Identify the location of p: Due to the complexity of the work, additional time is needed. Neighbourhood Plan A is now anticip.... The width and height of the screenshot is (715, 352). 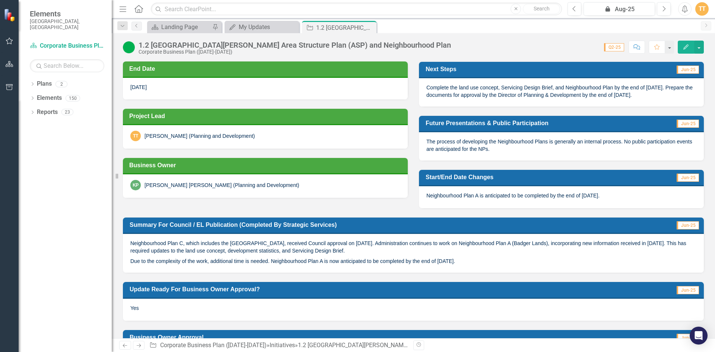
(413, 260).